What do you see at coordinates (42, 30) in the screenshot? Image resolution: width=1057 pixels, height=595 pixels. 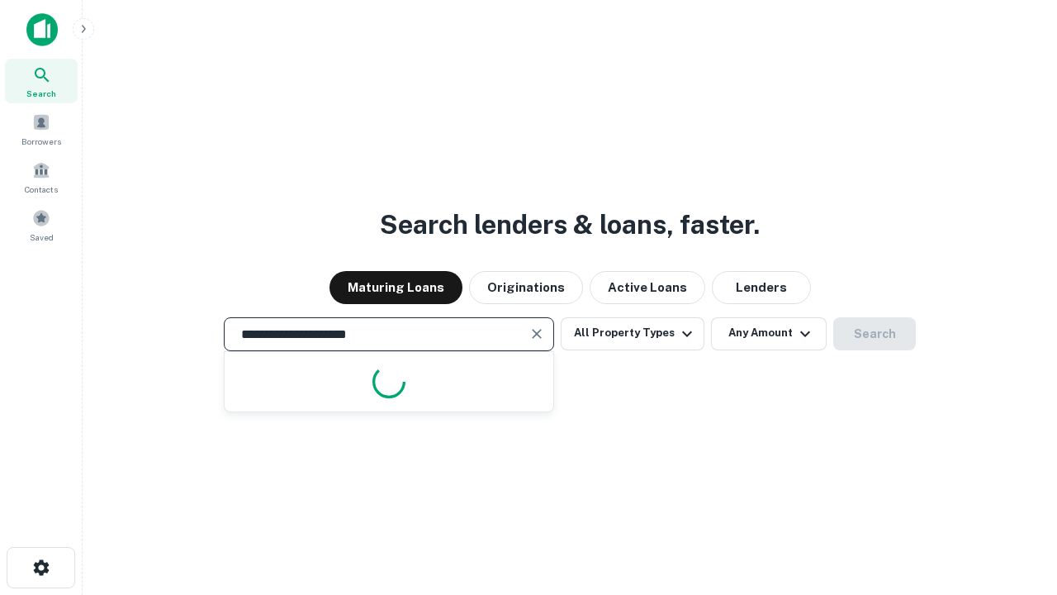 I see `img: capitalize-icon.png` at bounding box center [42, 30].